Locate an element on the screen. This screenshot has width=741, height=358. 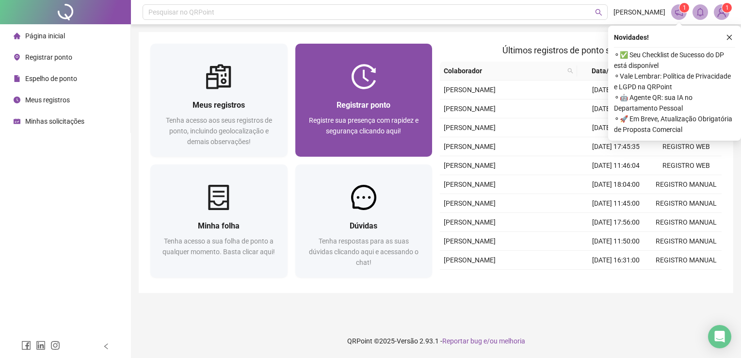
span: Data/Hora is located at coordinates (607, 71).